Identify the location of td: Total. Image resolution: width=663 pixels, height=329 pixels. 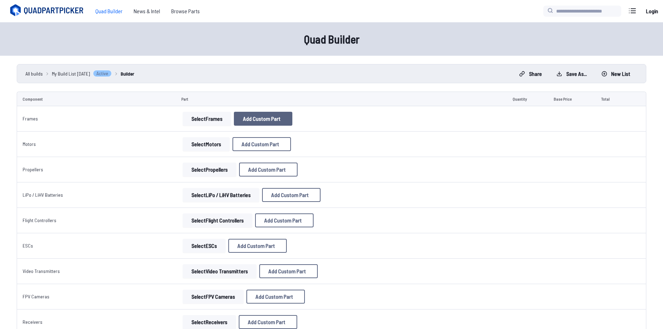
(611, 99).